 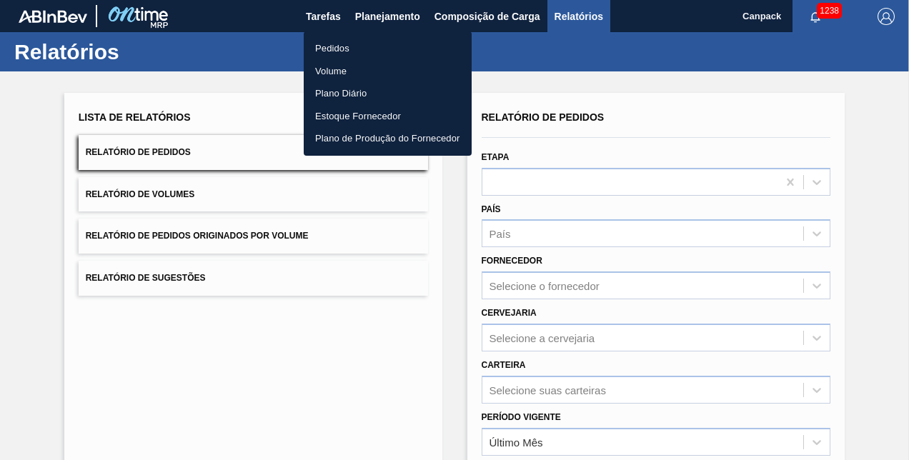 What do you see at coordinates (387, 116) in the screenshot?
I see `a: Estoque Fornecedor` at bounding box center [387, 116].